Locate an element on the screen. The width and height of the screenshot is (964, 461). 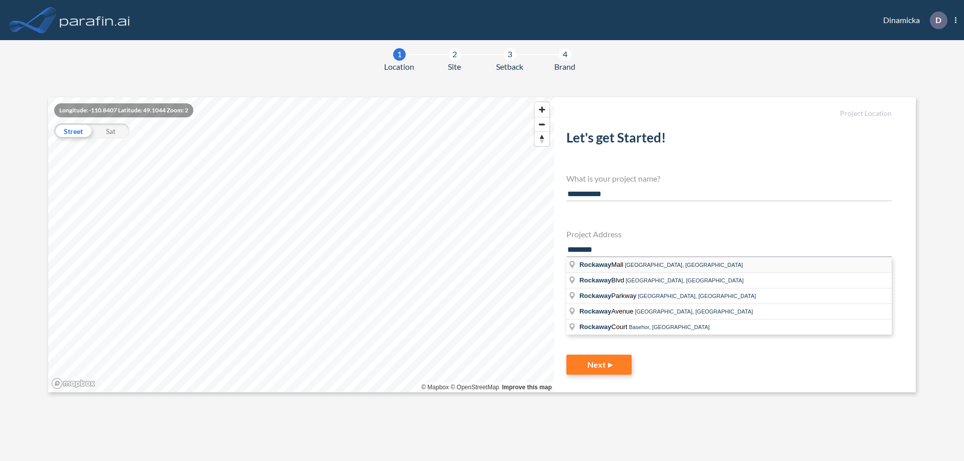
span: Court is located at coordinates (604, 327).